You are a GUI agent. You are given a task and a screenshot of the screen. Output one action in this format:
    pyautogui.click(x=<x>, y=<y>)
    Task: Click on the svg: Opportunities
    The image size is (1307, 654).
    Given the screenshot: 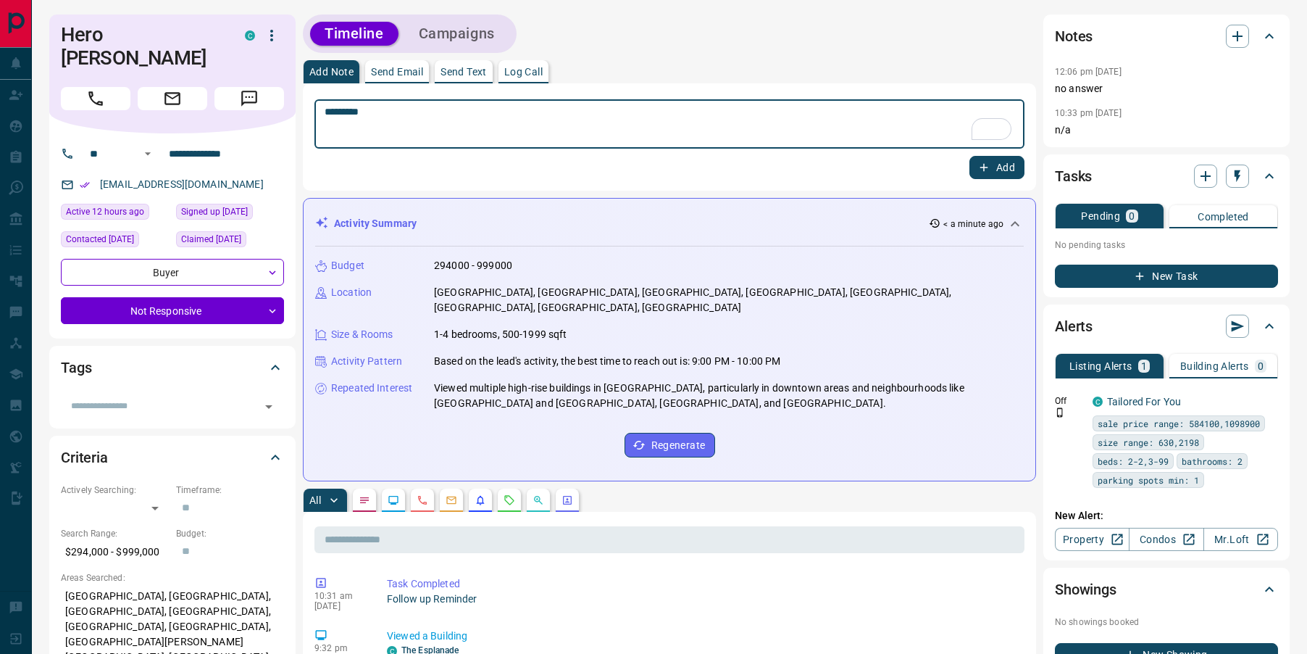 What is the action you would take?
    pyautogui.click(x=538, y=500)
    